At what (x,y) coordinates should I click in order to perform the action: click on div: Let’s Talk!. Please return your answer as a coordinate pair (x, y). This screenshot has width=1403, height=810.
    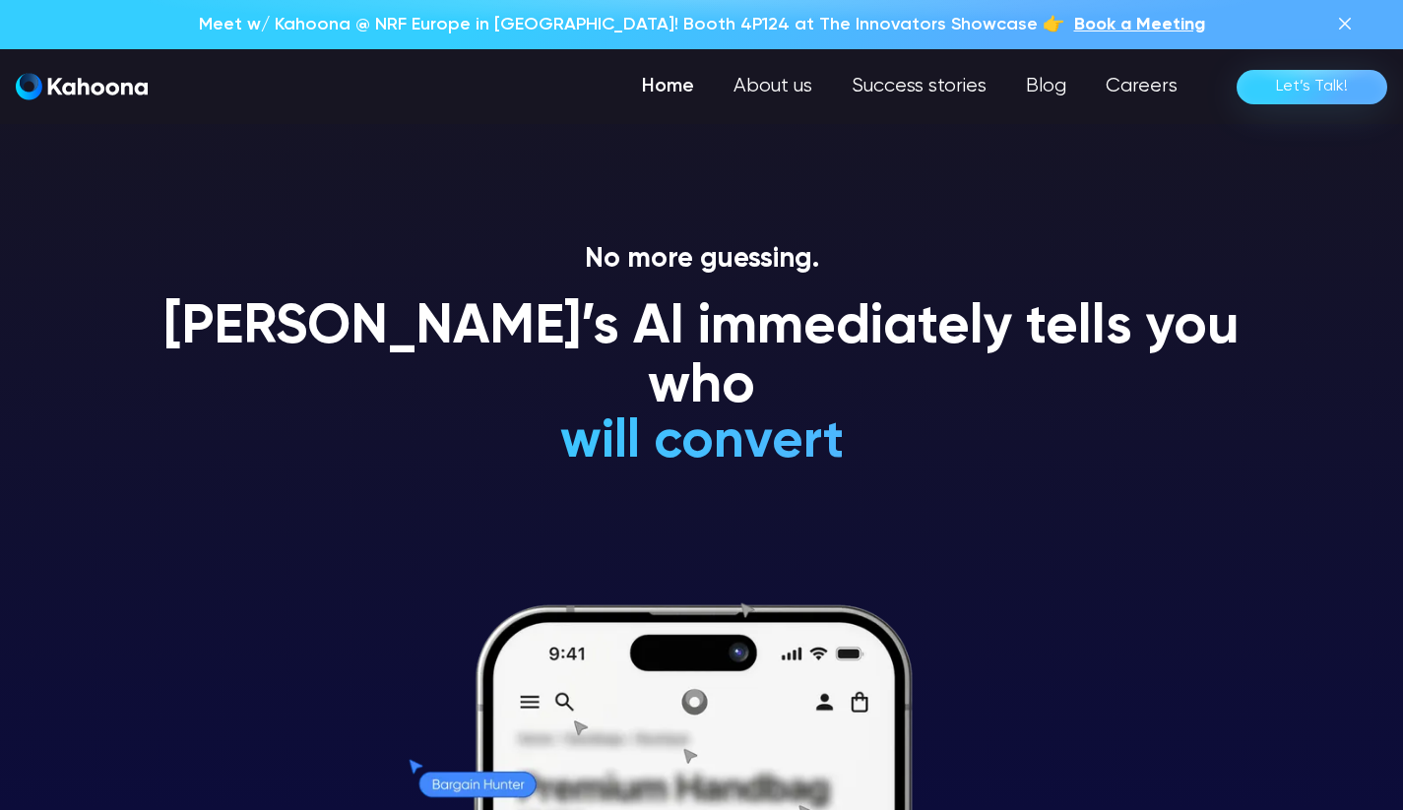
    Looking at the image, I should click on (1311, 87).